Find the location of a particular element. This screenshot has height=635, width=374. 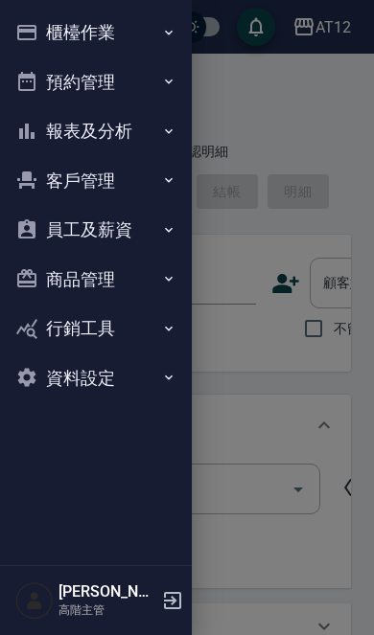

button: 客戶管理 is located at coordinates (96, 181).